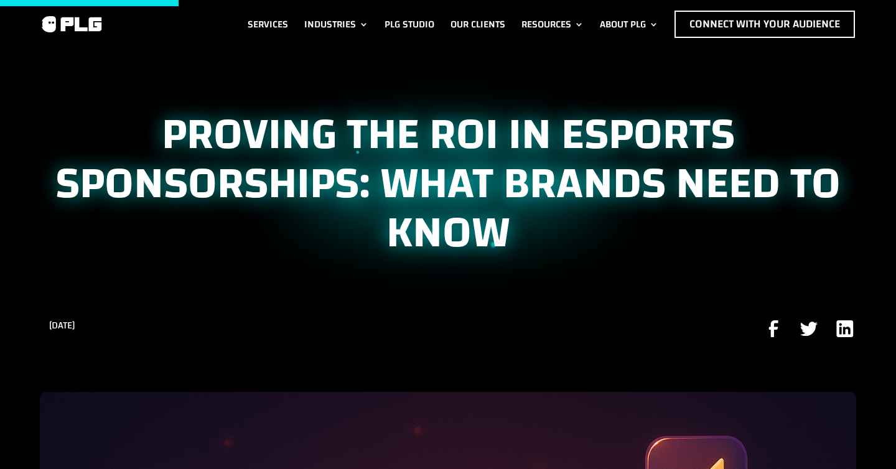 Image resolution: width=896 pixels, height=469 pixels. Describe the element at coordinates (774, 329) in the screenshot. I see `img: facebook icon` at that location.